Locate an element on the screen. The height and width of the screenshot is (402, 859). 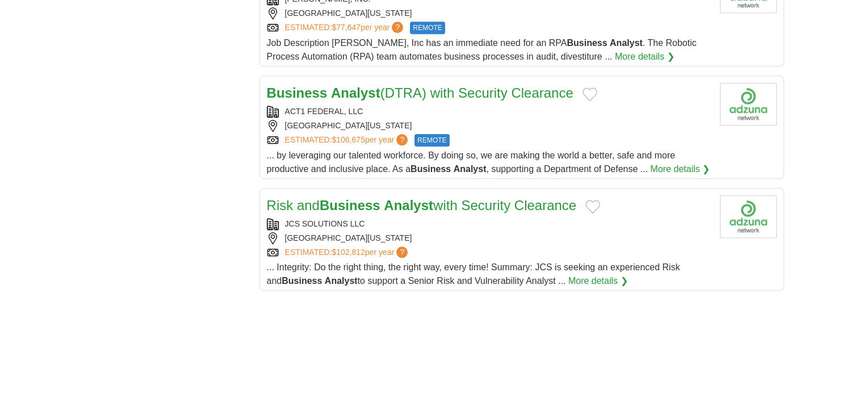
div: JCS SOLUTIONS LLC is located at coordinates (489, 224).